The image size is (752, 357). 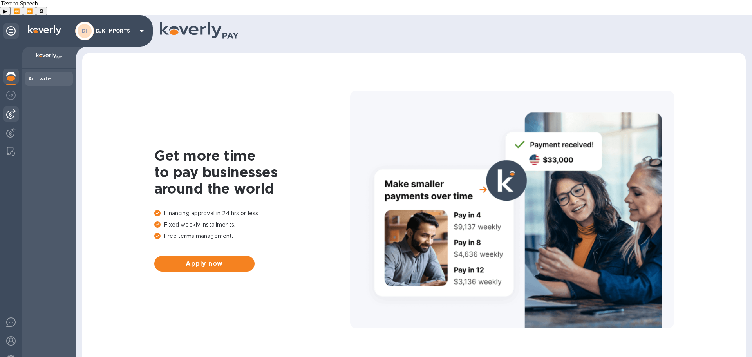 I want to click on p: DJK IMPORTS, so click(x=116, y=31).